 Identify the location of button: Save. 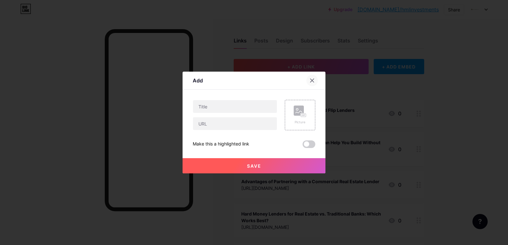
(254, 166).